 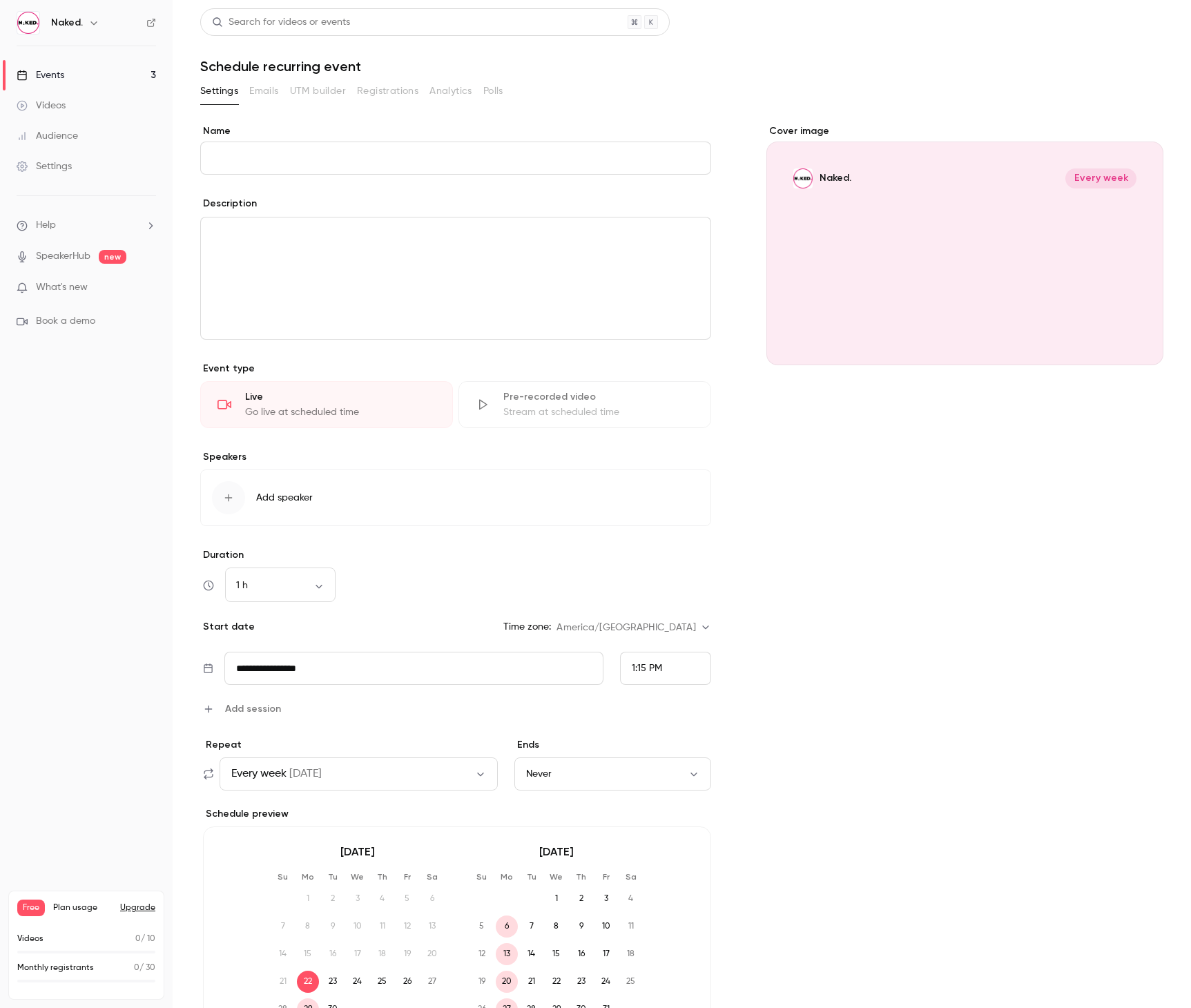 What do you see at coordinates (264, 91) in the screenshot?
I see `span: Emails` at bounding box center [264, 91].